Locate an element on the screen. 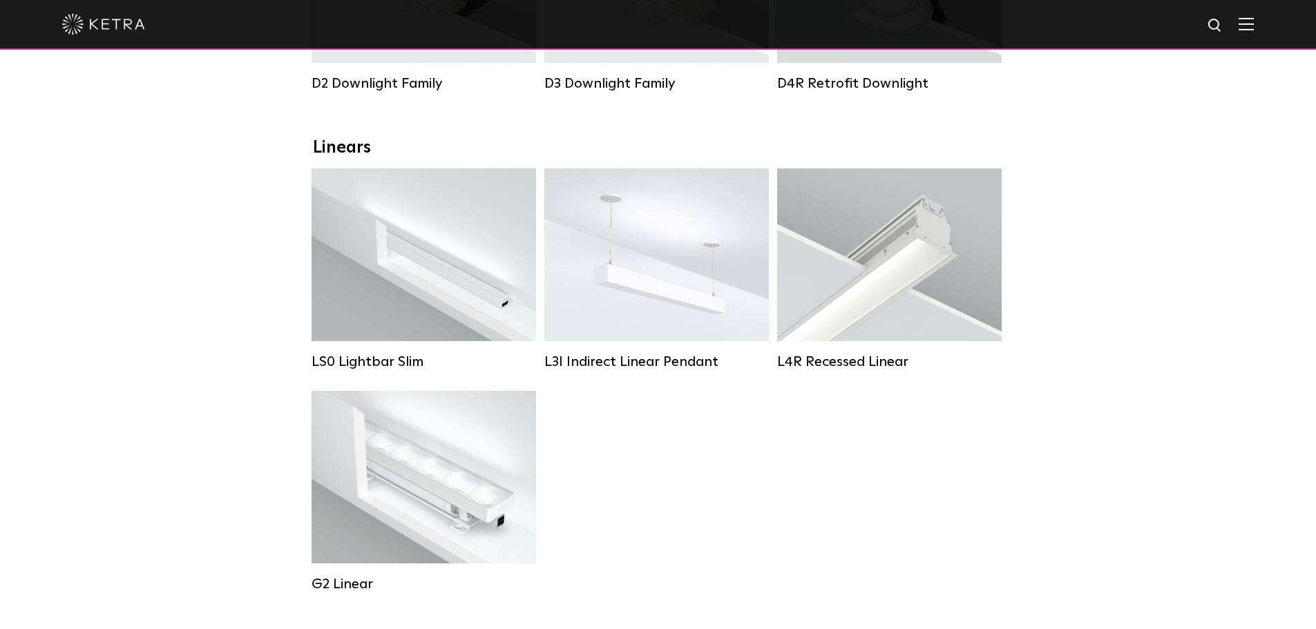 The width and height of the screenshot is (1316, 629). a: L3I Indirect Linear Pendant Lumen Output:400 / 600 / 800 / 1000Housing Colors:White / BlackContro... is located at coordinates (656, 269).